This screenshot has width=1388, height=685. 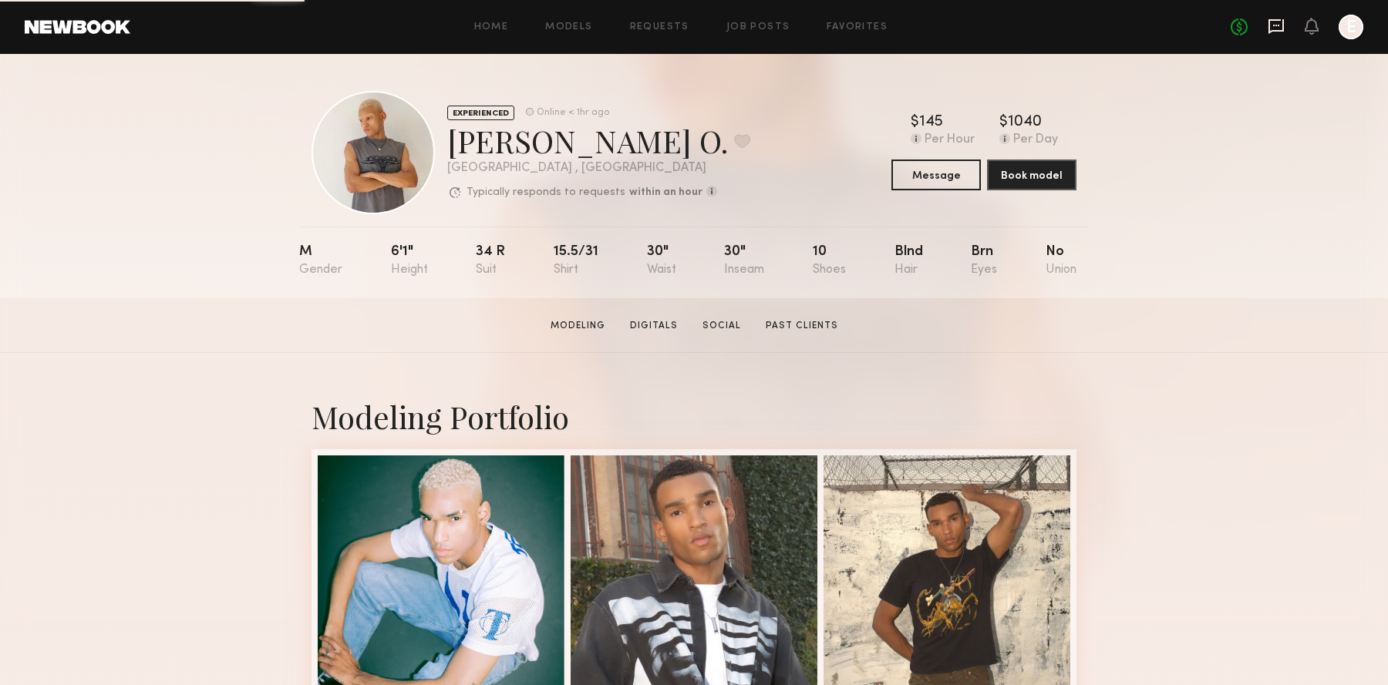 I want to click on div: Modeling Portfolio, so click(x=694, y=416).